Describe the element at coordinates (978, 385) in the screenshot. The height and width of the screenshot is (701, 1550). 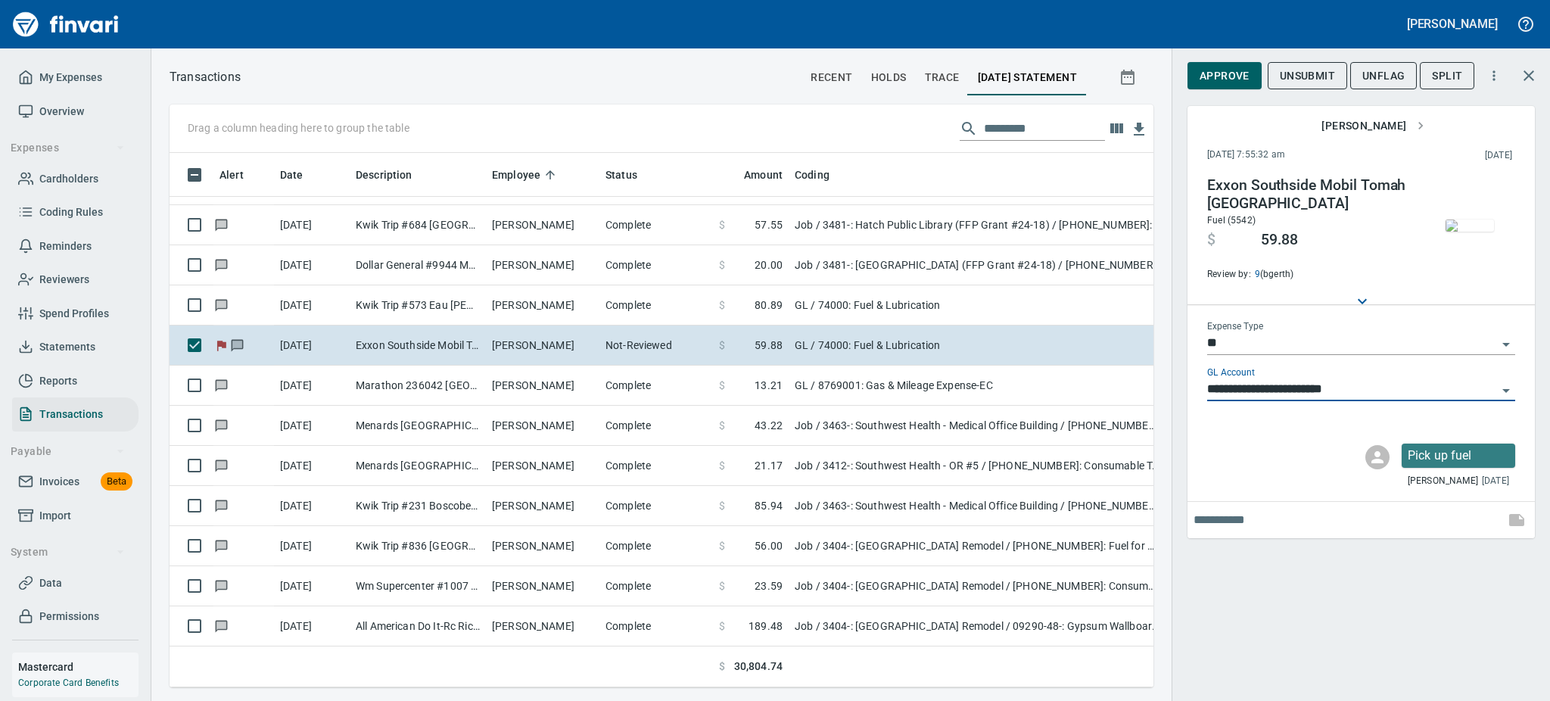
I see `td: GL / 8769001: Gas & Mileage Expense-EC` at that location.